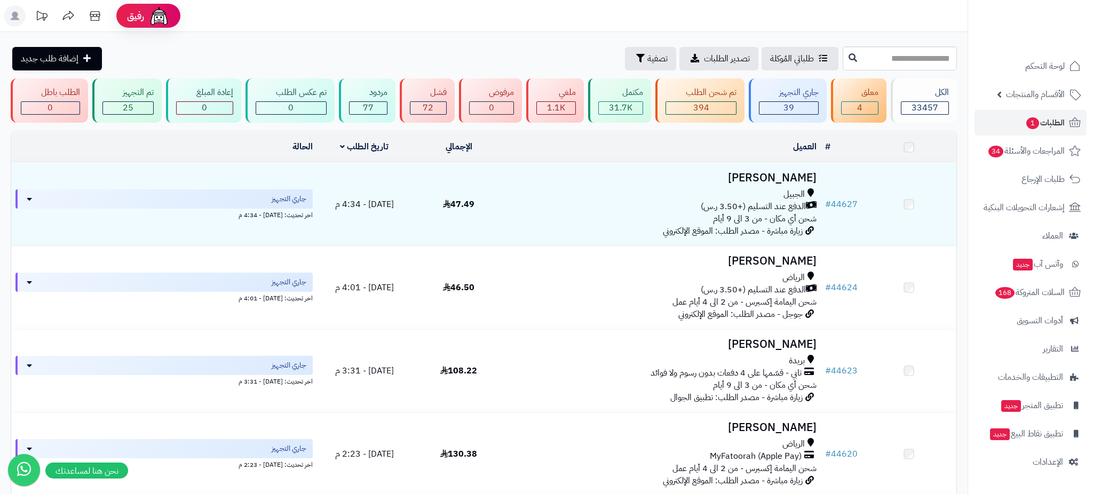 This screenshot has width=1093, height=494. Describe the element at coordinates (364, 147) in the screenshot. I see `a: تاريخ الطلب` at that location.